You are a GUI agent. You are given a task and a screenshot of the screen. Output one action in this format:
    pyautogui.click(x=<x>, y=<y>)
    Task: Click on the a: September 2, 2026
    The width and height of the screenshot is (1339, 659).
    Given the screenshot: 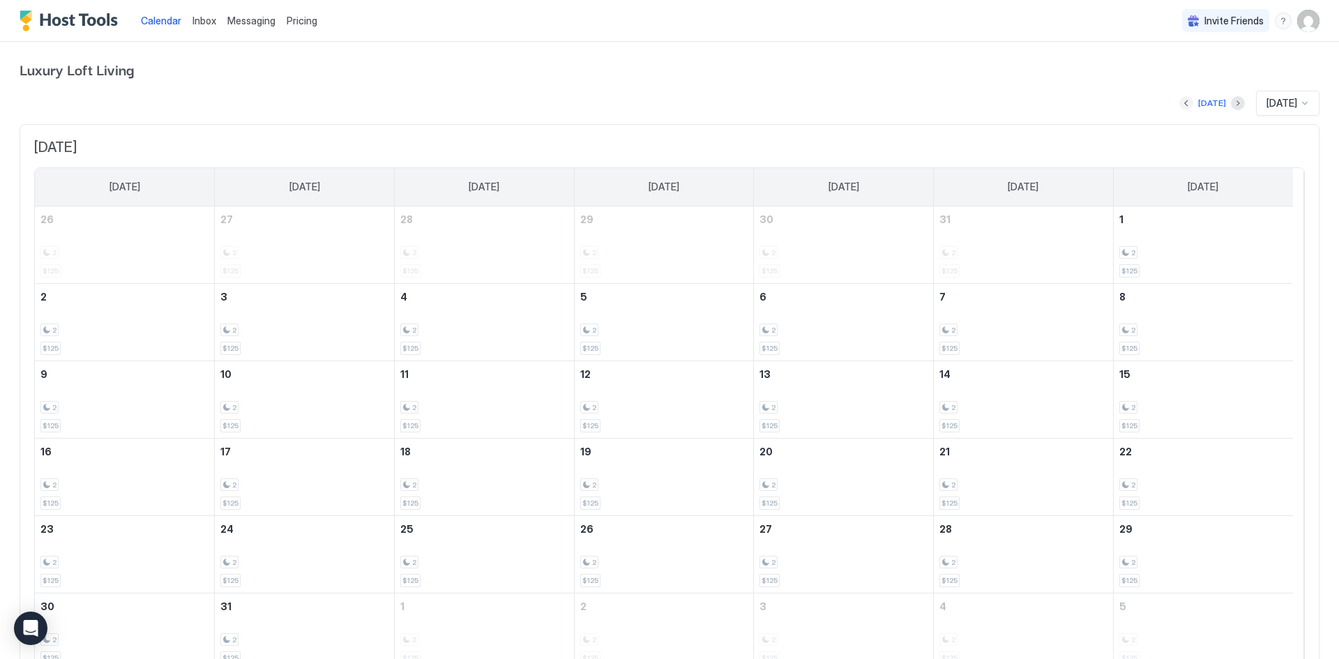 What is the action you would take?
    pyautogui.click(x=664, y=606)
    